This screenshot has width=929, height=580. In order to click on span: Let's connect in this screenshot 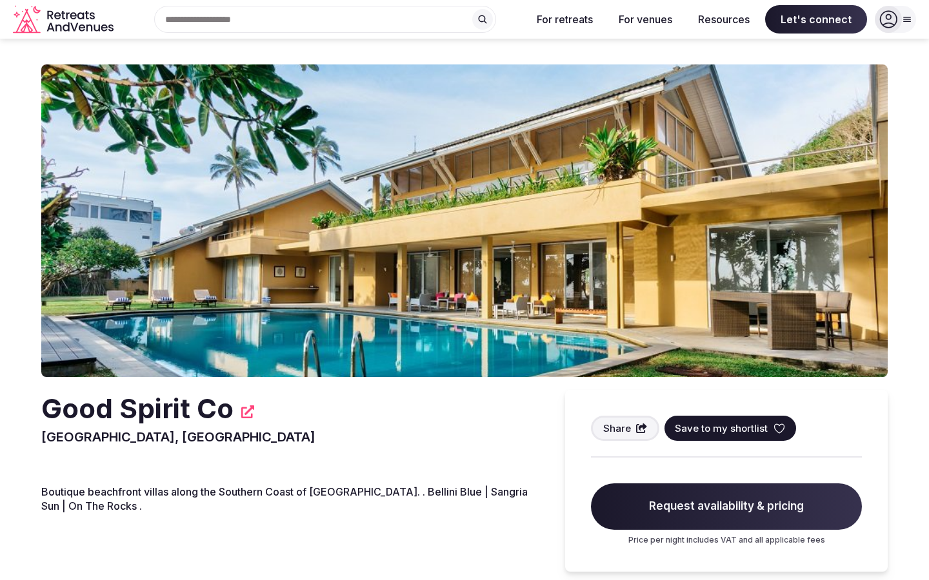, I will do `click(816, 19)`.